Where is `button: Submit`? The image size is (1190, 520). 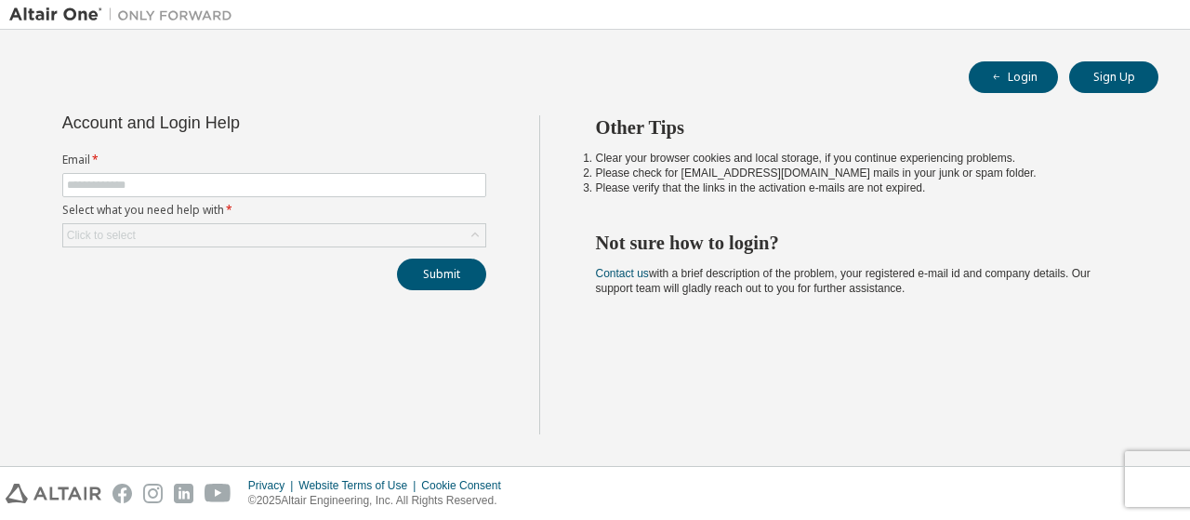 button: Submit is located at coordinates (442, 274).